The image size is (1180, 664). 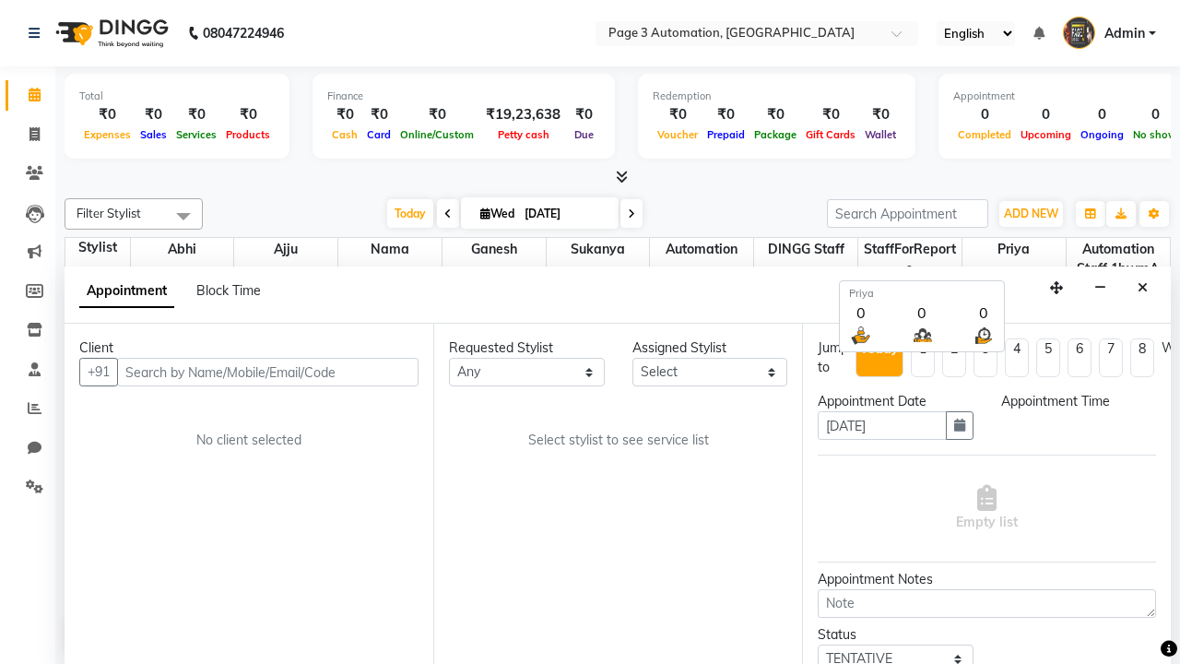 I want to click on div: Appointment Date, so click(x=895, y=401).